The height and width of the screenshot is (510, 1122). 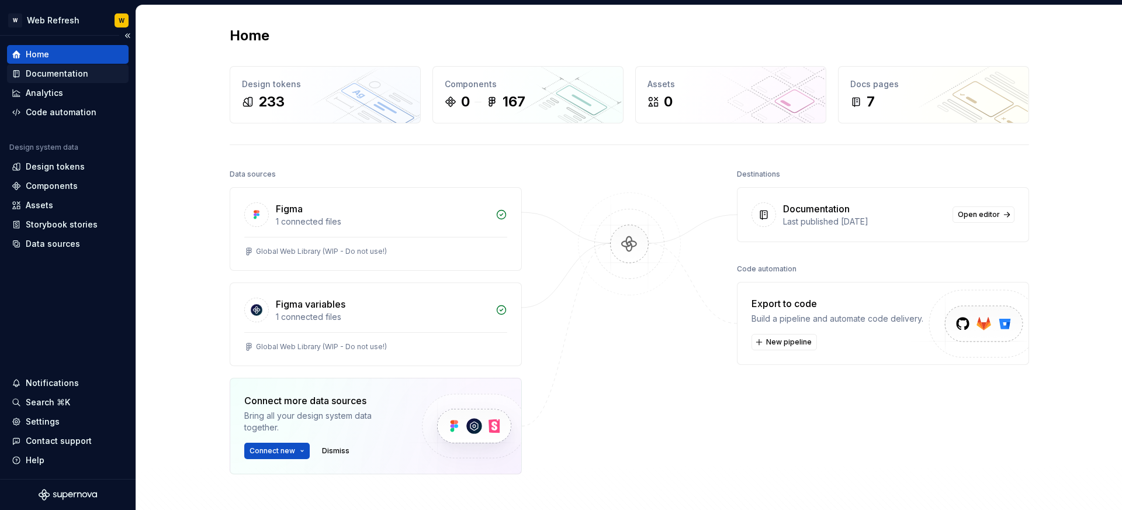 I want to click on div: Connect new, so click(x=277, y=451).